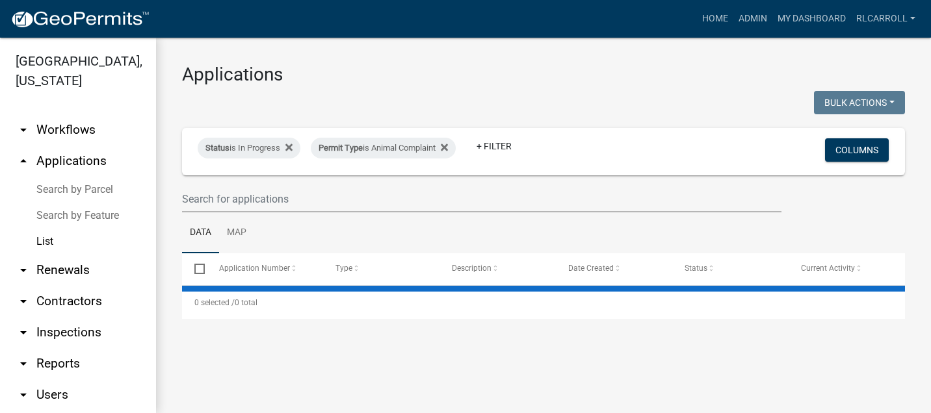 This screenshot has height=413, width=931. What do you see at coordinates (715, 19) in the screenshot?
I see `a: Home` at bounding box center [715, 19].